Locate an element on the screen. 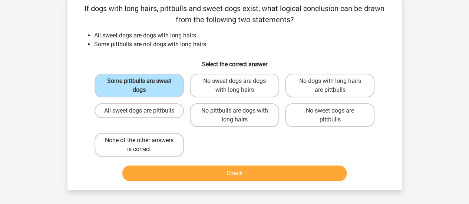 The width and height of the screenshot is (469, 204). label: No dogs with long hairs are pittbulls is located at coordinates (330, 86).